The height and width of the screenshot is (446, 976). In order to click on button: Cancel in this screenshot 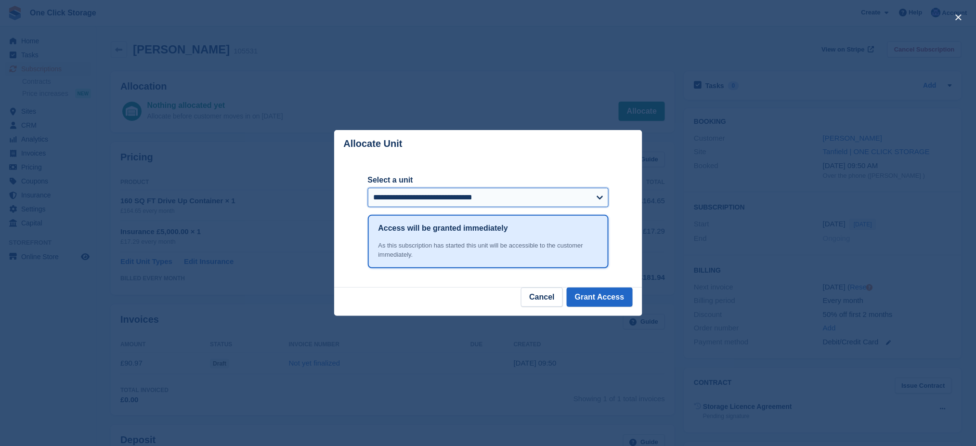, I will do `click(542, 297)`.